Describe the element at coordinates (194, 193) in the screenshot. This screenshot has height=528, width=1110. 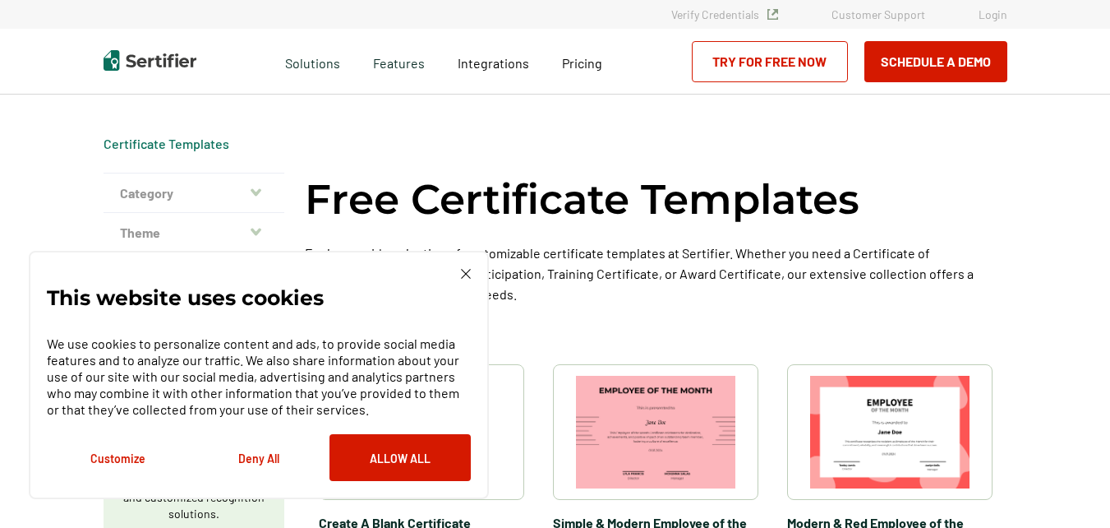
I see `button: Category` at that location.